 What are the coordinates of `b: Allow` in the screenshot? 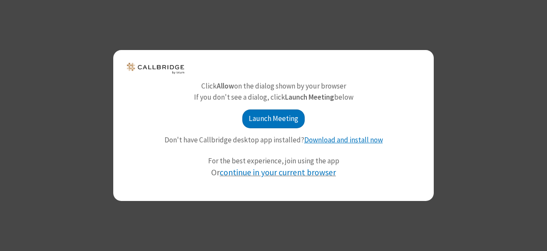 It's located at (225, 86).